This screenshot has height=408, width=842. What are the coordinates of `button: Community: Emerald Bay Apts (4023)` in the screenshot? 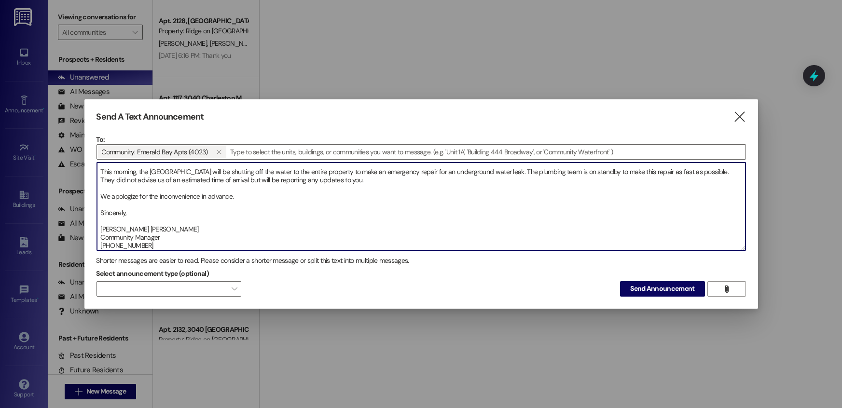 It's located at (219, 152).